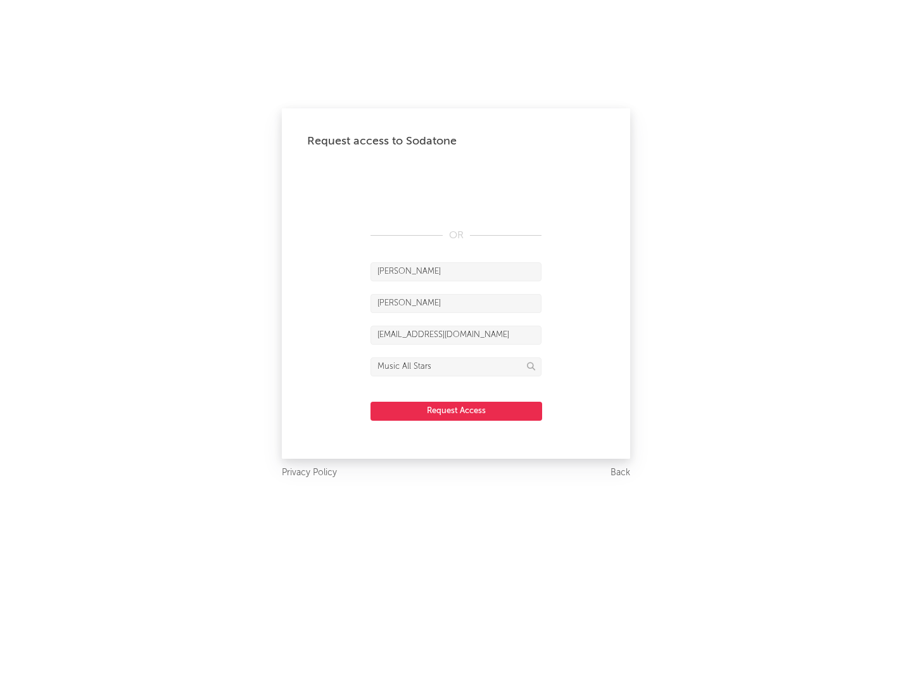 The image size is (912, 697). I want to click on div: OR, so click(456, 236).